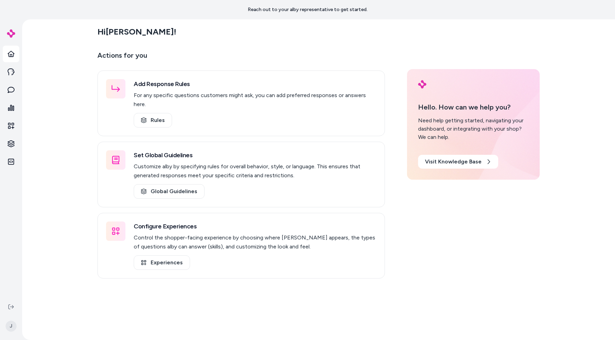 This screenshot has height=340, width=615. Describe the element at coordinates (473, 107) in the screenshot. I see `p: Hello. How can we help you?` at that location.